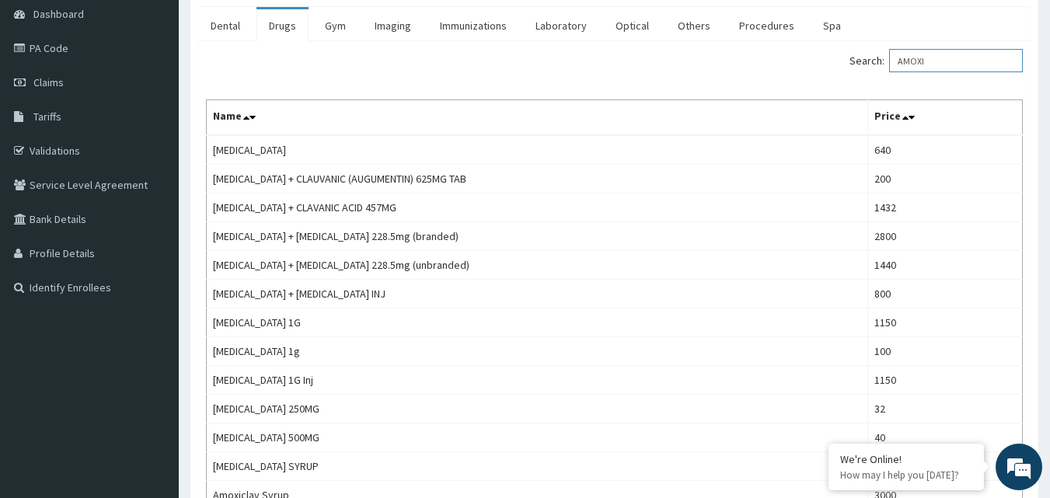 The width and height of the screenshot is (1050, 498). What do you see at coordinates (274, 26) in the screenshot?
I see `div: Minimize live chat window` at bounding box center [274, 26].